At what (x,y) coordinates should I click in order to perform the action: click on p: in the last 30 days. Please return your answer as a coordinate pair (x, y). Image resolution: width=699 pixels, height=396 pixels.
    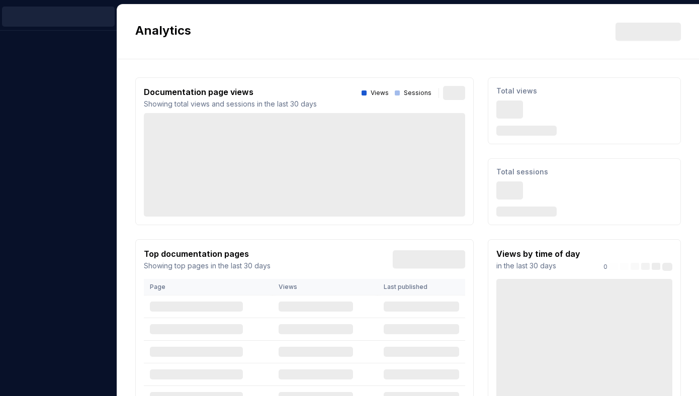
    Looking at the image, I should click on (538, 266).